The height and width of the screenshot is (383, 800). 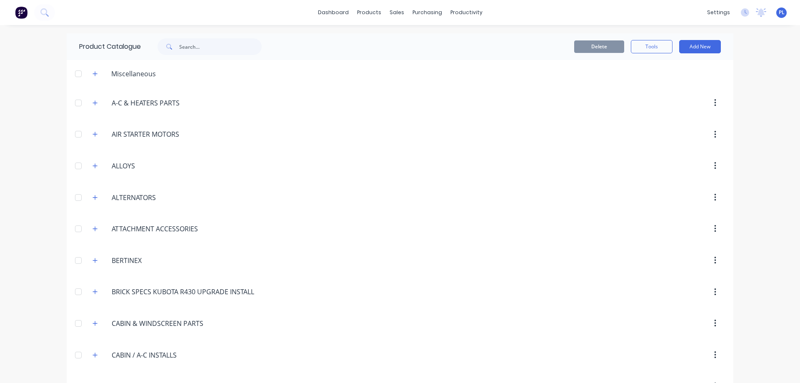 I want to click on div: Miscellaneous, so click(x=133, y=74).